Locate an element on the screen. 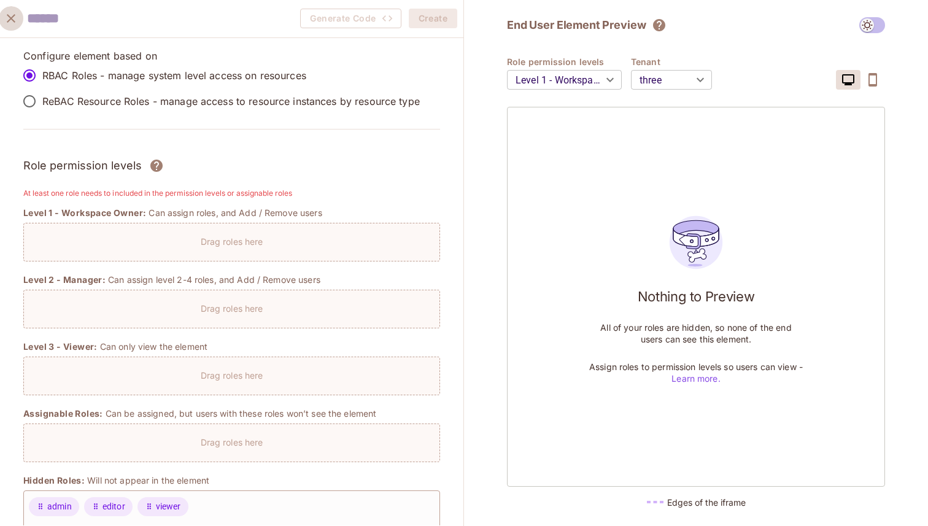  svg: Assign roles to different permission levels and grant users the correct rights over each element.... is located at coordinates (156, 166).